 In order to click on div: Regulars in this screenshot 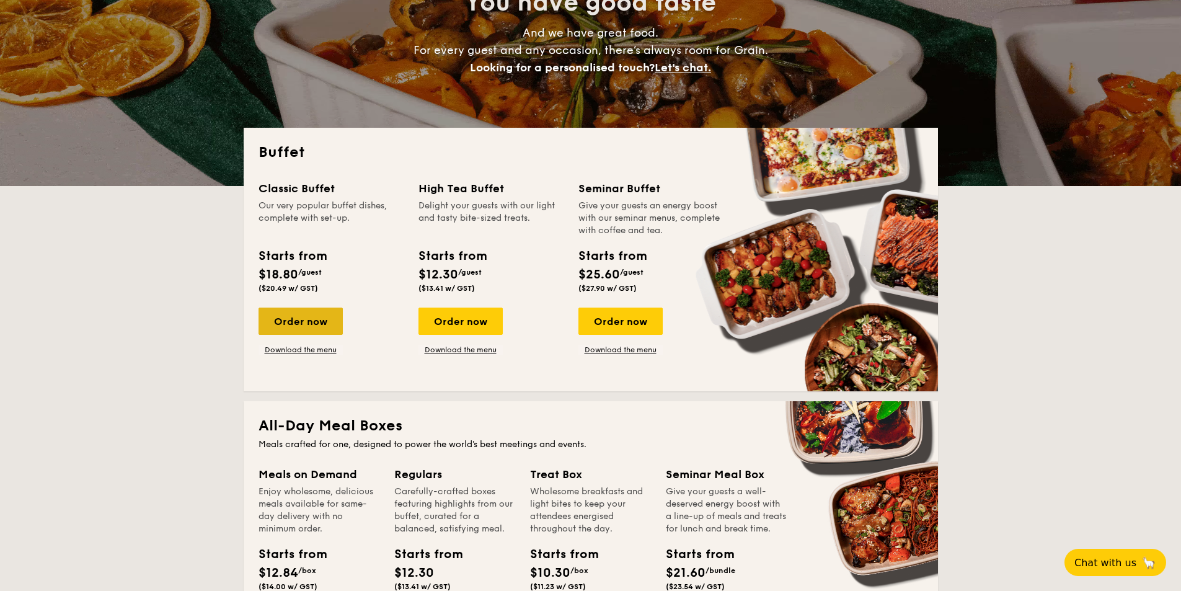, I will do `click(454, 474)`.